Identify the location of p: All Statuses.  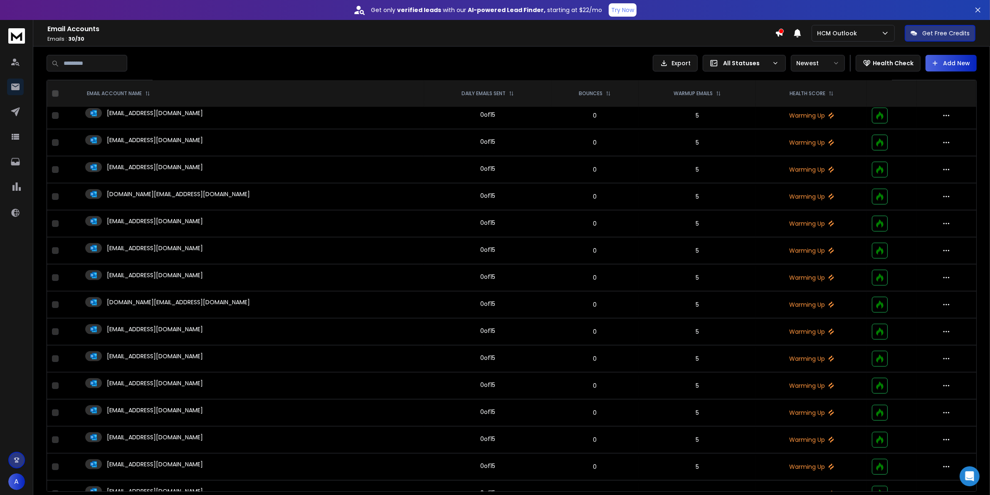
(746, 63).